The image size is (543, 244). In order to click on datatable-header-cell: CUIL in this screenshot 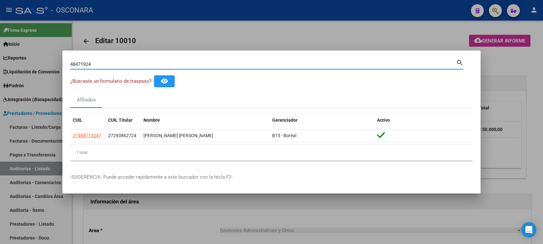, I will do `click(88, 120)`.